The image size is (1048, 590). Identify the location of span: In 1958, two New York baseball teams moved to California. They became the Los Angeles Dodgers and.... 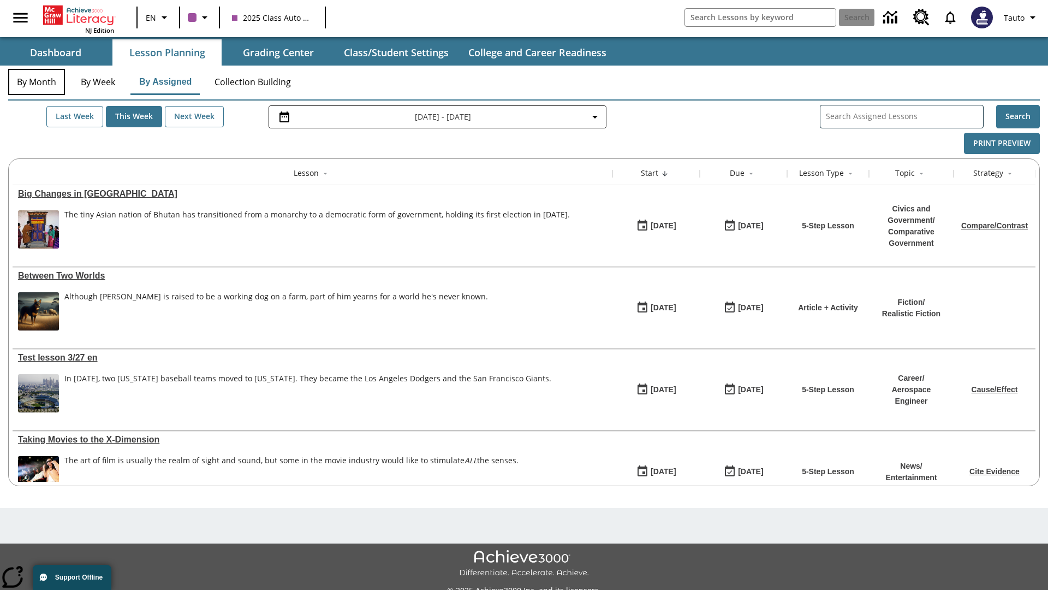
(308, 393).